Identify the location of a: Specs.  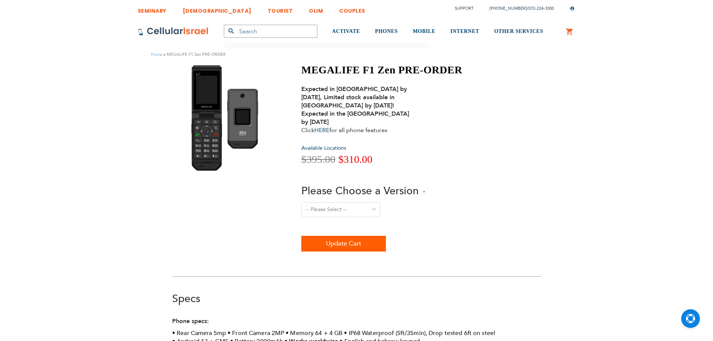
(186, 299).